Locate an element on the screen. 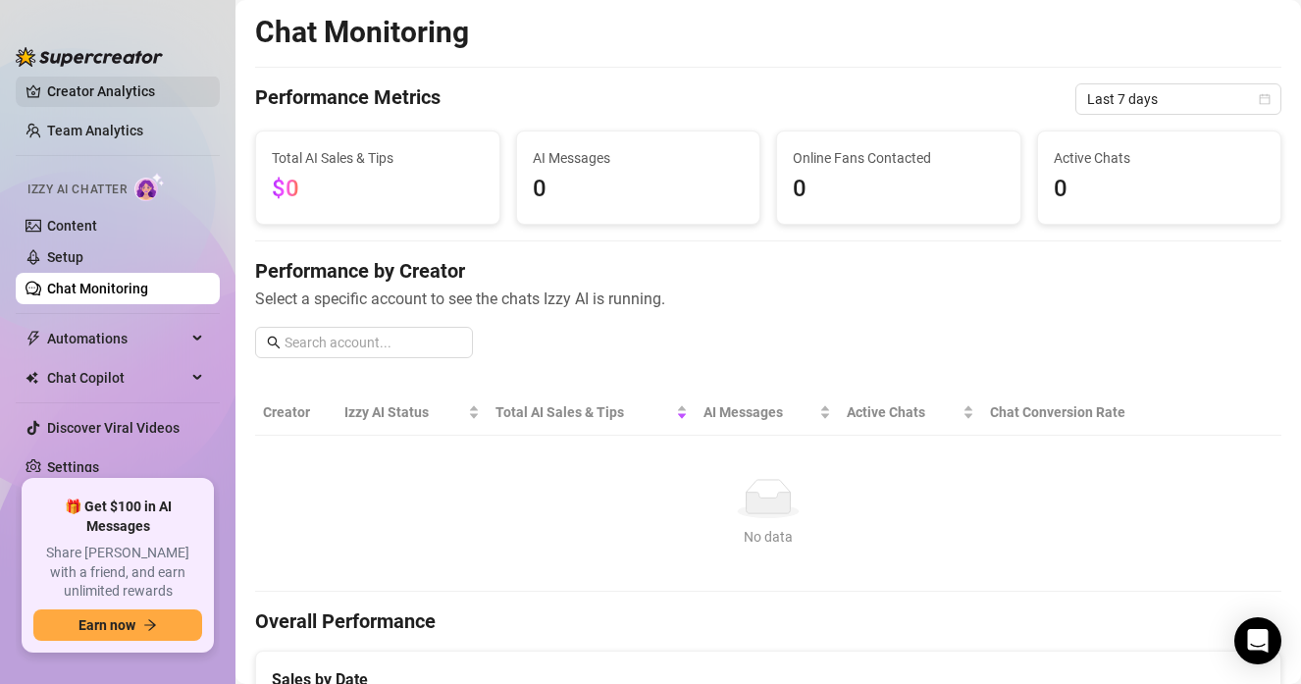 The height and width of the screenshot is (684, 1301). a: Content is located at coordinates (72, 226).